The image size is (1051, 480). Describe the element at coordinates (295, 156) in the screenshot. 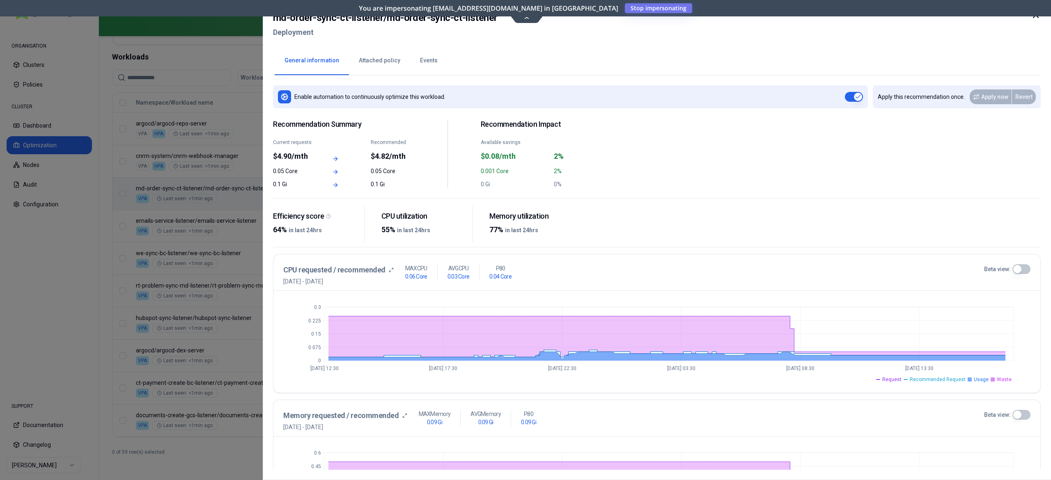

I see `div: $4.90/mth` at that location.